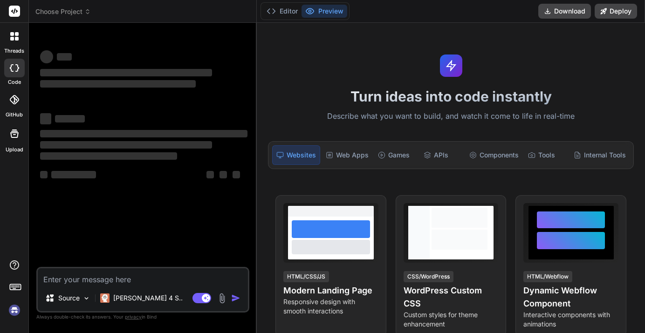 Image resolution: width=645 pixels, height=333 pixels. What do you see at coordinates (451, 117) in the screenshot?
I see `p: Describe what you want to build, and watch it come to life in real-time` at bounding box center [451, 117].